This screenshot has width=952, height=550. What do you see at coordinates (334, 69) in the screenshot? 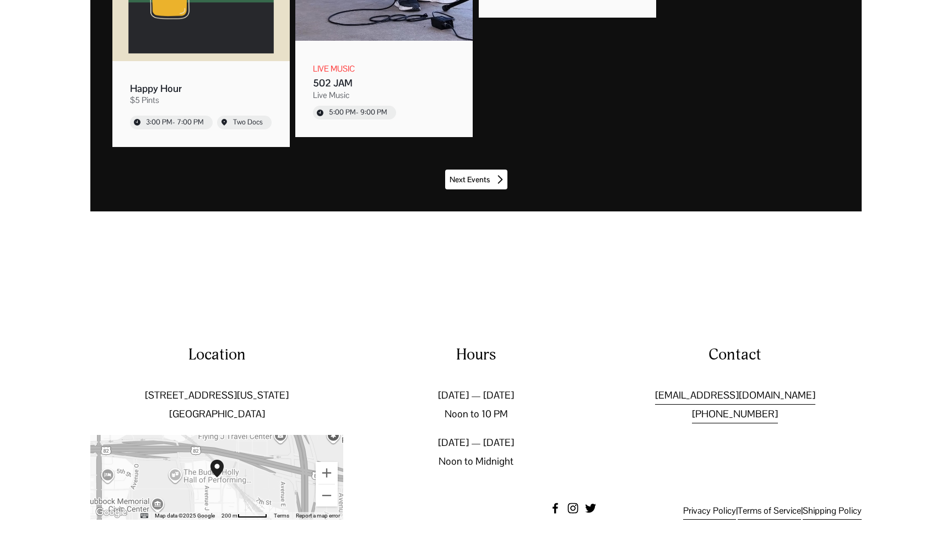
I see `div: Event category` at bounding box center [334, 69].